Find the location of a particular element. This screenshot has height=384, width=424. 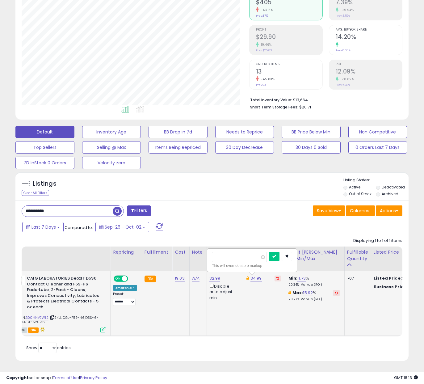

button: Last 7 Days is located at coordinates (43, 227).